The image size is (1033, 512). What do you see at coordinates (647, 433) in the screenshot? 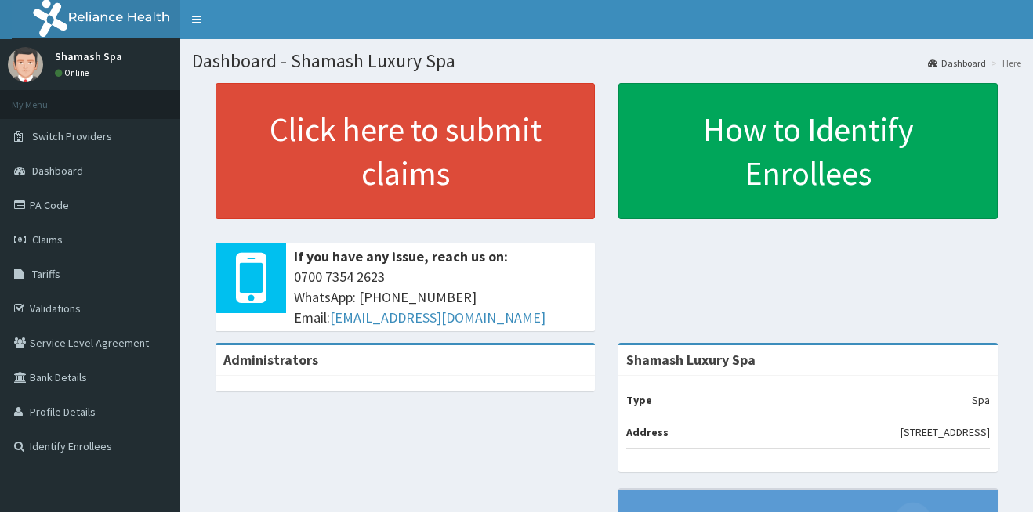
I see `b: Address` at bounding box center [647, 433].